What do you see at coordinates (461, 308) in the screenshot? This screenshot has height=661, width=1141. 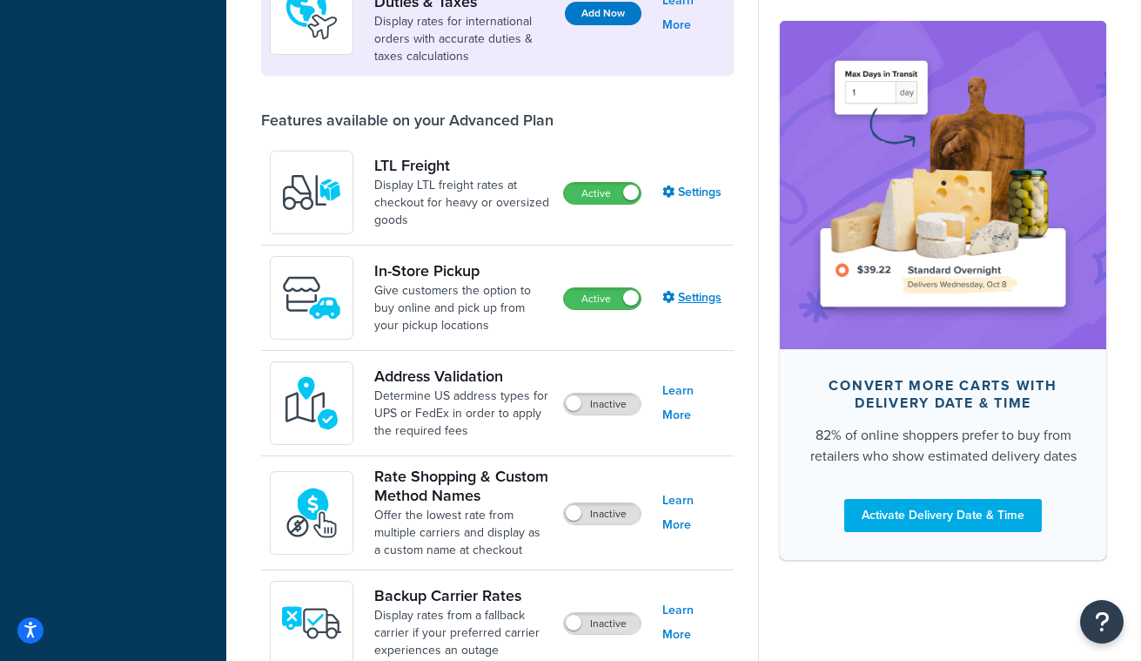 I see `a: Give customers the option to buy online and pick up from your pickup locations` at bounding box center [461, 308].